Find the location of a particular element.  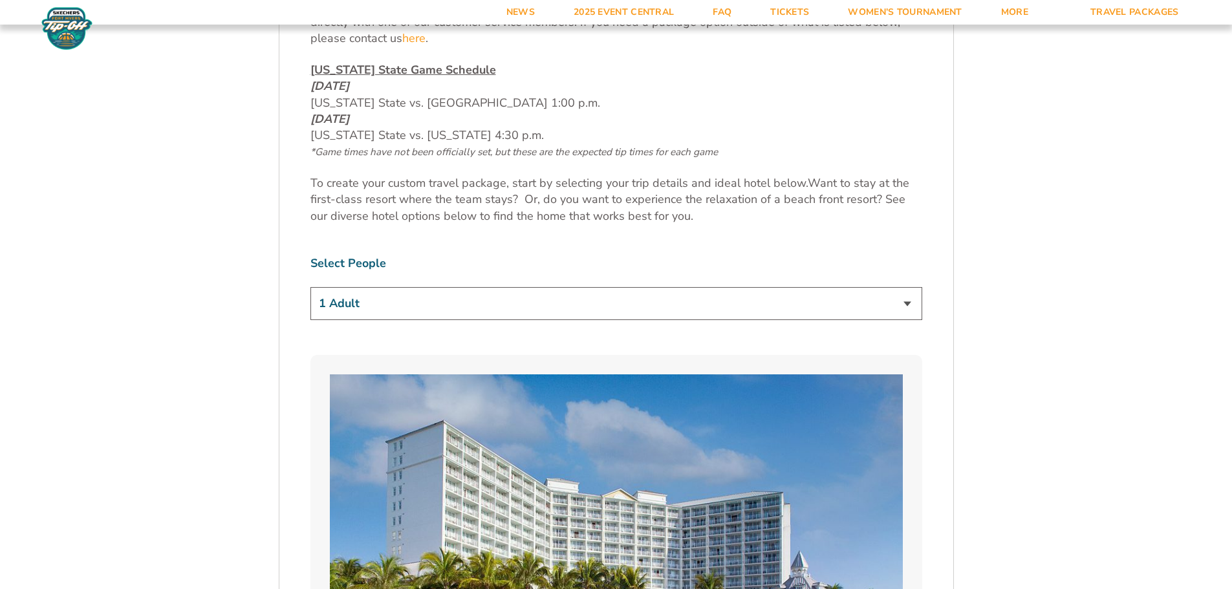

img: Fort Myers Tip-Off is located at coordinates (67, 28).